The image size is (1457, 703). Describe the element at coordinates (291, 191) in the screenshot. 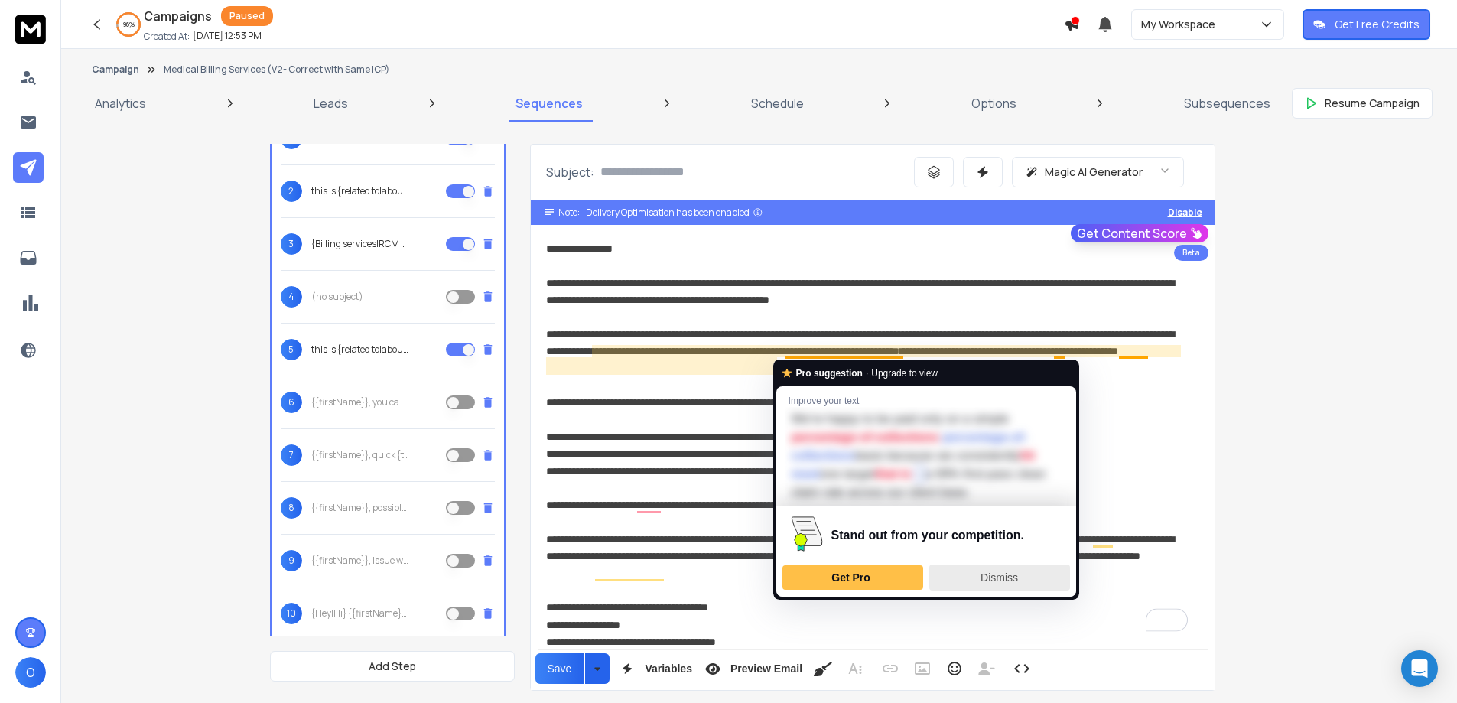

I see `span: 2` at that location.